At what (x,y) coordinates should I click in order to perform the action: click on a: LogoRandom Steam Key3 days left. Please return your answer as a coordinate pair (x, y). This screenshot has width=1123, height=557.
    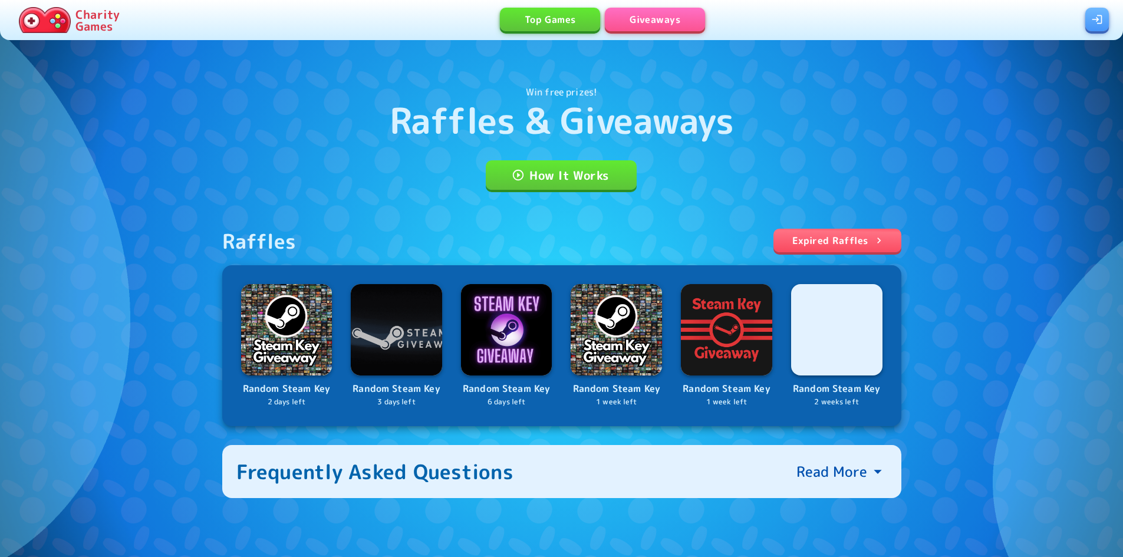
    Looking at the image, I should click on (396, 345).